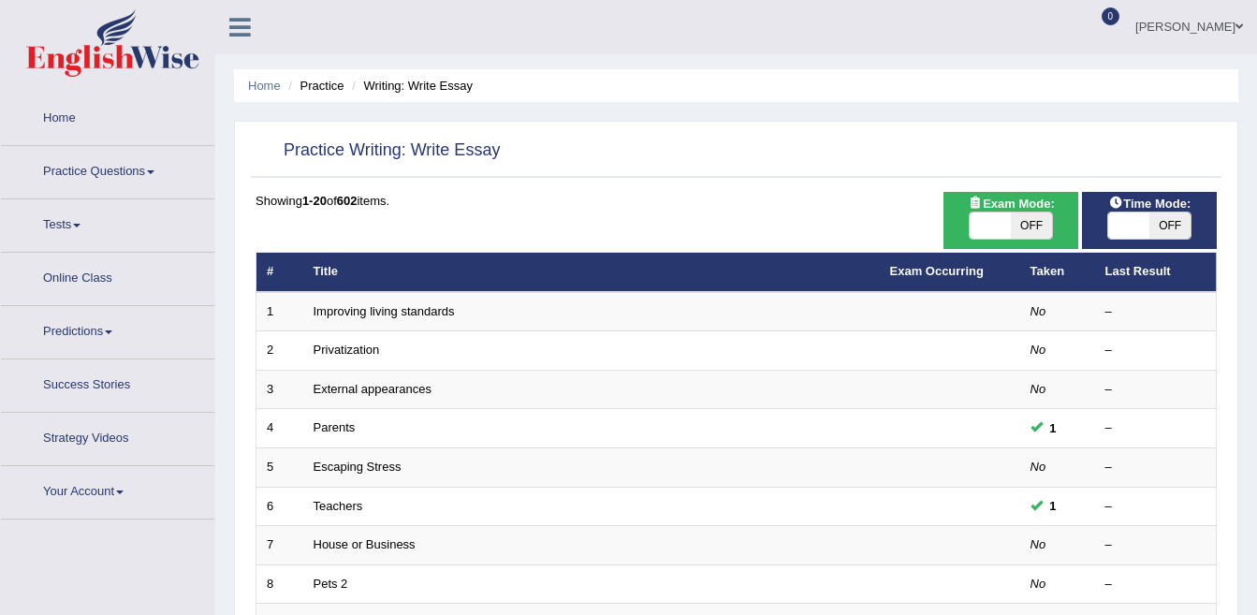  What do you see at coordinates (108, 436) in the screenshot?
I see `a: Strategy Videos` at bounding box center [108, 436].